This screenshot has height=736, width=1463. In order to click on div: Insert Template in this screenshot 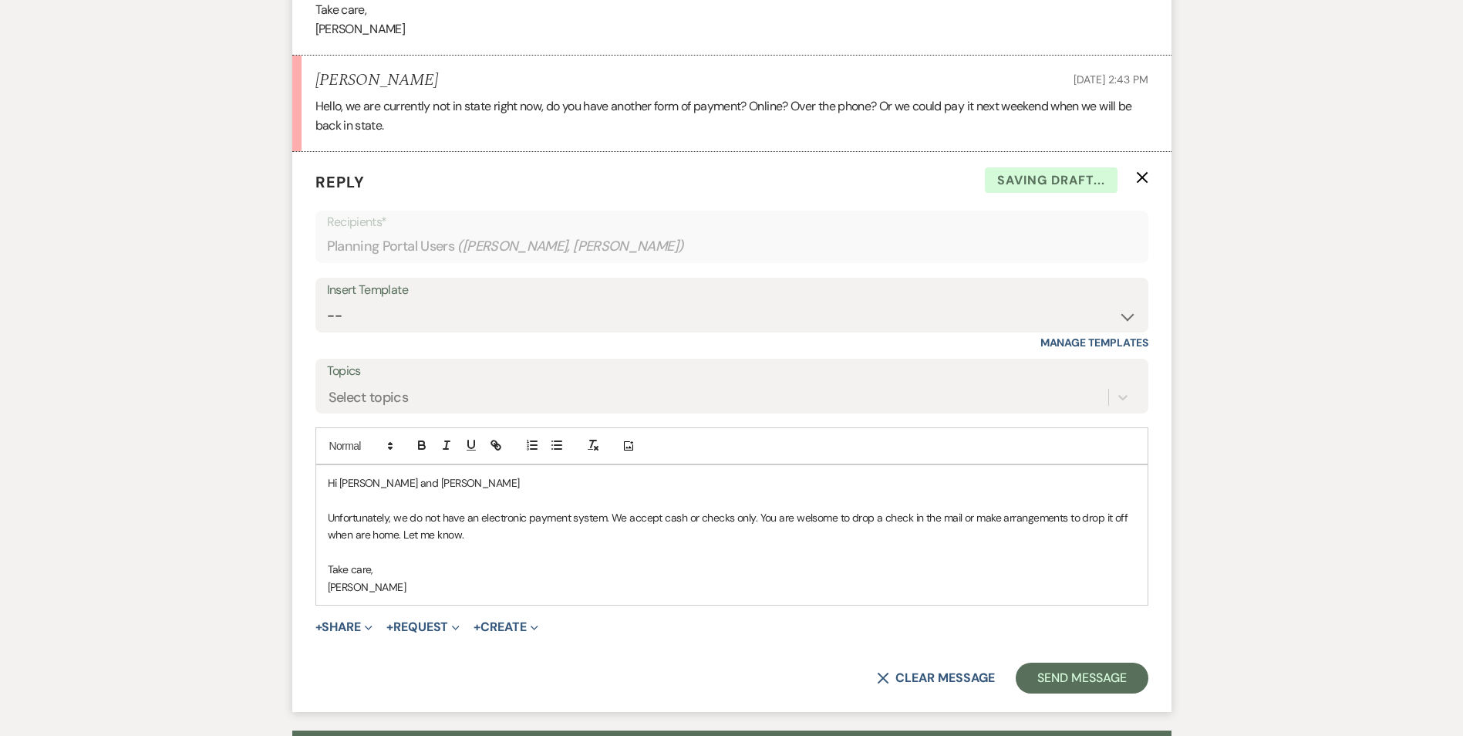, I will do `click(732, 290)`.